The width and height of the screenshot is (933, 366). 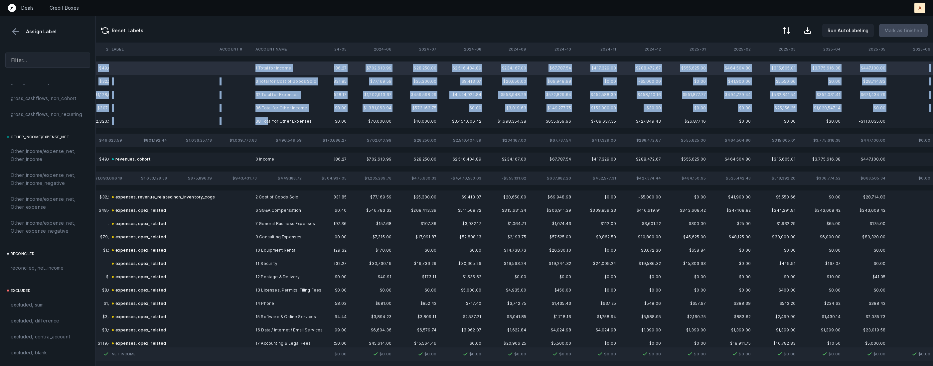 I want to click on td: 13 Licenses, Permits, Filing Fees, so click(x=293, y=290).